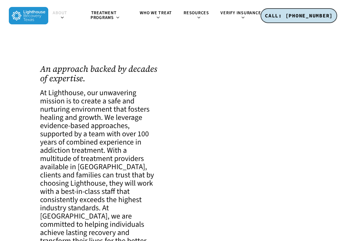 The image size is (346, 241). I want to click on a: Verify Insurance, so click(243, 15).